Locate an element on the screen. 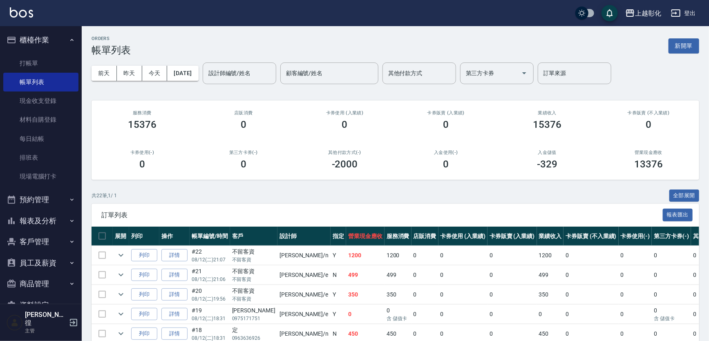  p: 主管 is located at coordinates (46, 331).